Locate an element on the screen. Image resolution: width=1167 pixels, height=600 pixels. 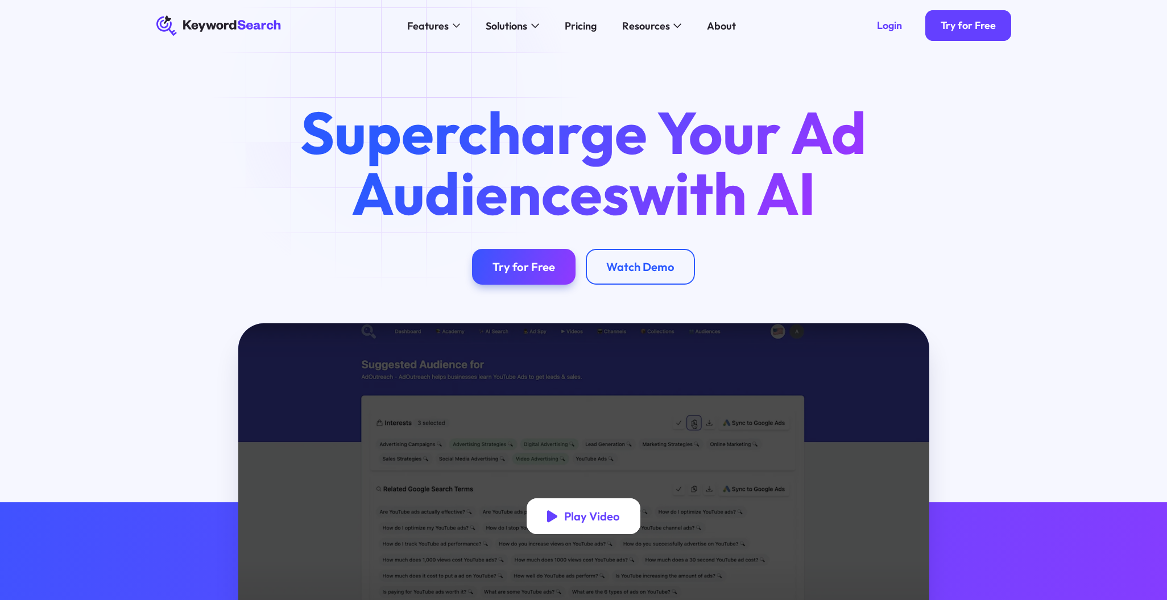
div: Watch Demo is located at coordinates (640, 267).